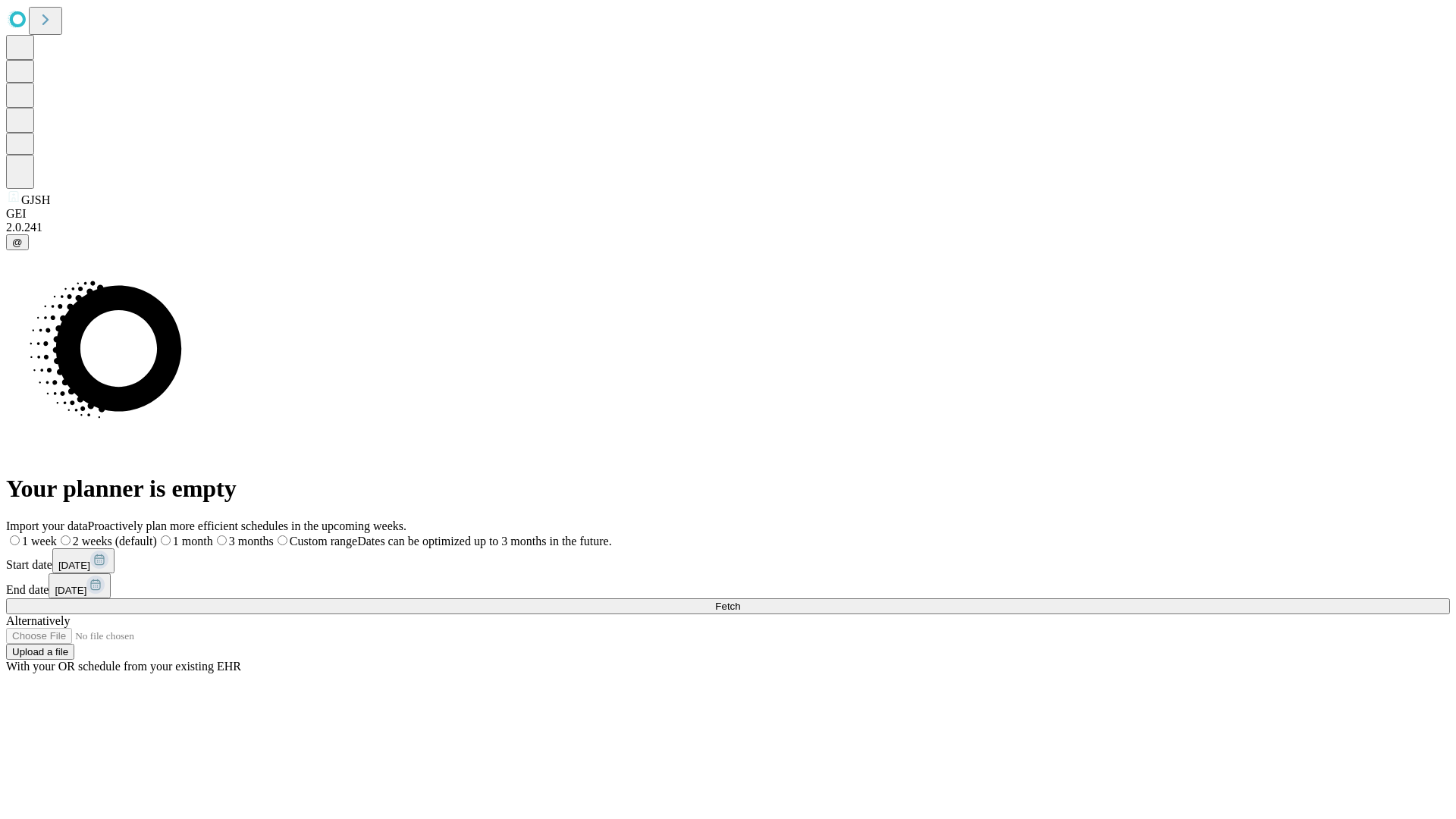  I want to click on div: 2.0.241, so click(728, 228).